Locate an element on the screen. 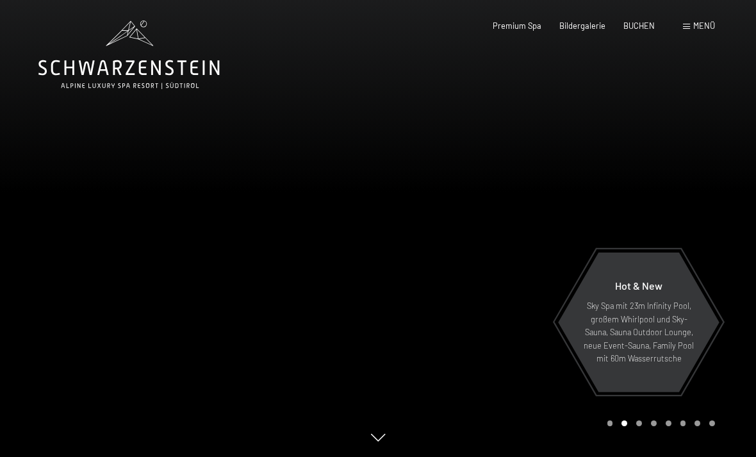 The image size is (756, 457). div: Carousel Page 7 is located at coordinates (697, 423).